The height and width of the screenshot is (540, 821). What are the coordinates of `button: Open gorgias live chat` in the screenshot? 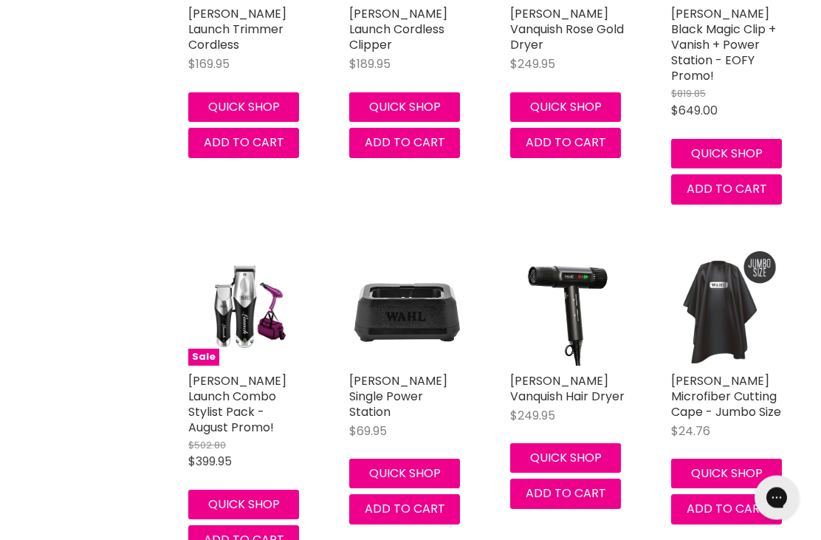 It's located at (30, 27).